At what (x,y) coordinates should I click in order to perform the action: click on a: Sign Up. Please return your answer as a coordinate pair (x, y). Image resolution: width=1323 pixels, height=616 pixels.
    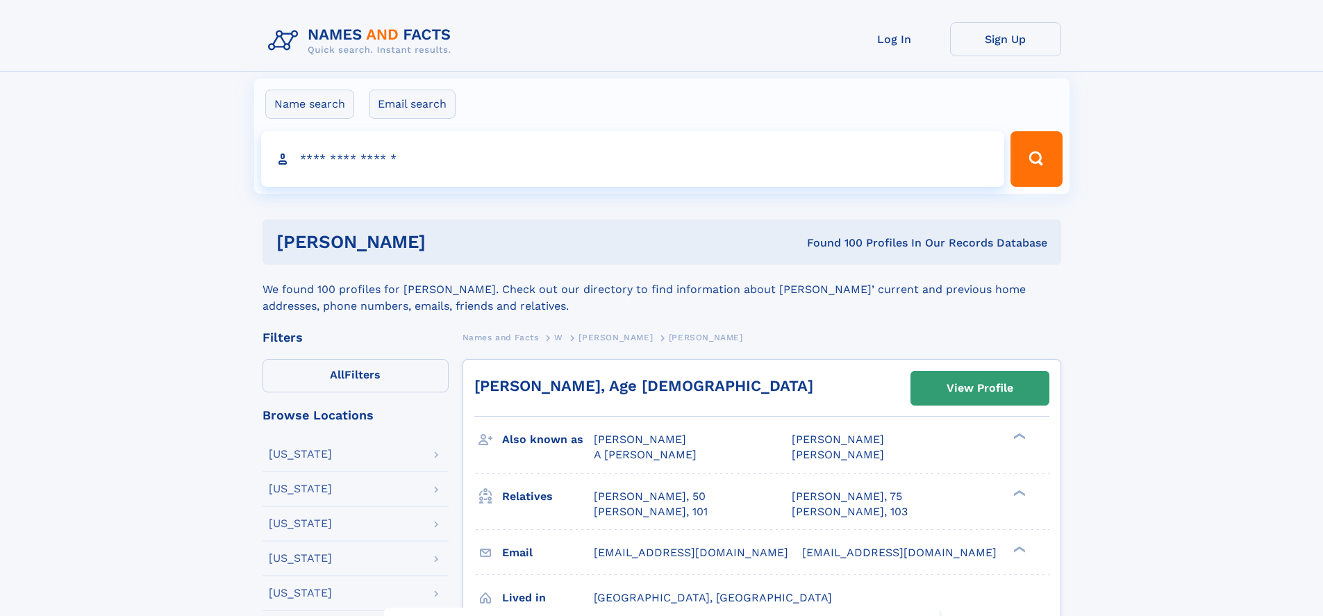
    Looking at the image, I should click on (1005, 39).